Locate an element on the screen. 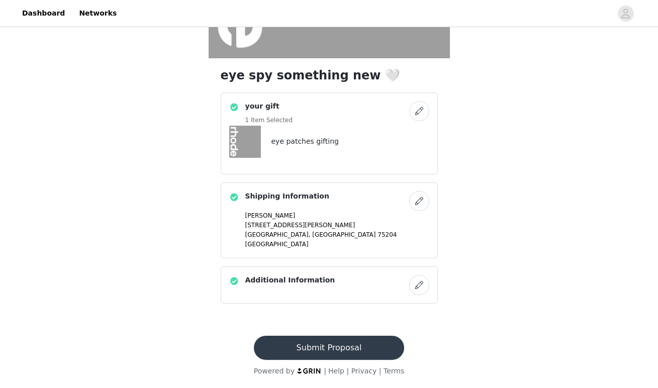 This screenshot has width=658, height=388. a: Terms is located at coordinates (393, 371).